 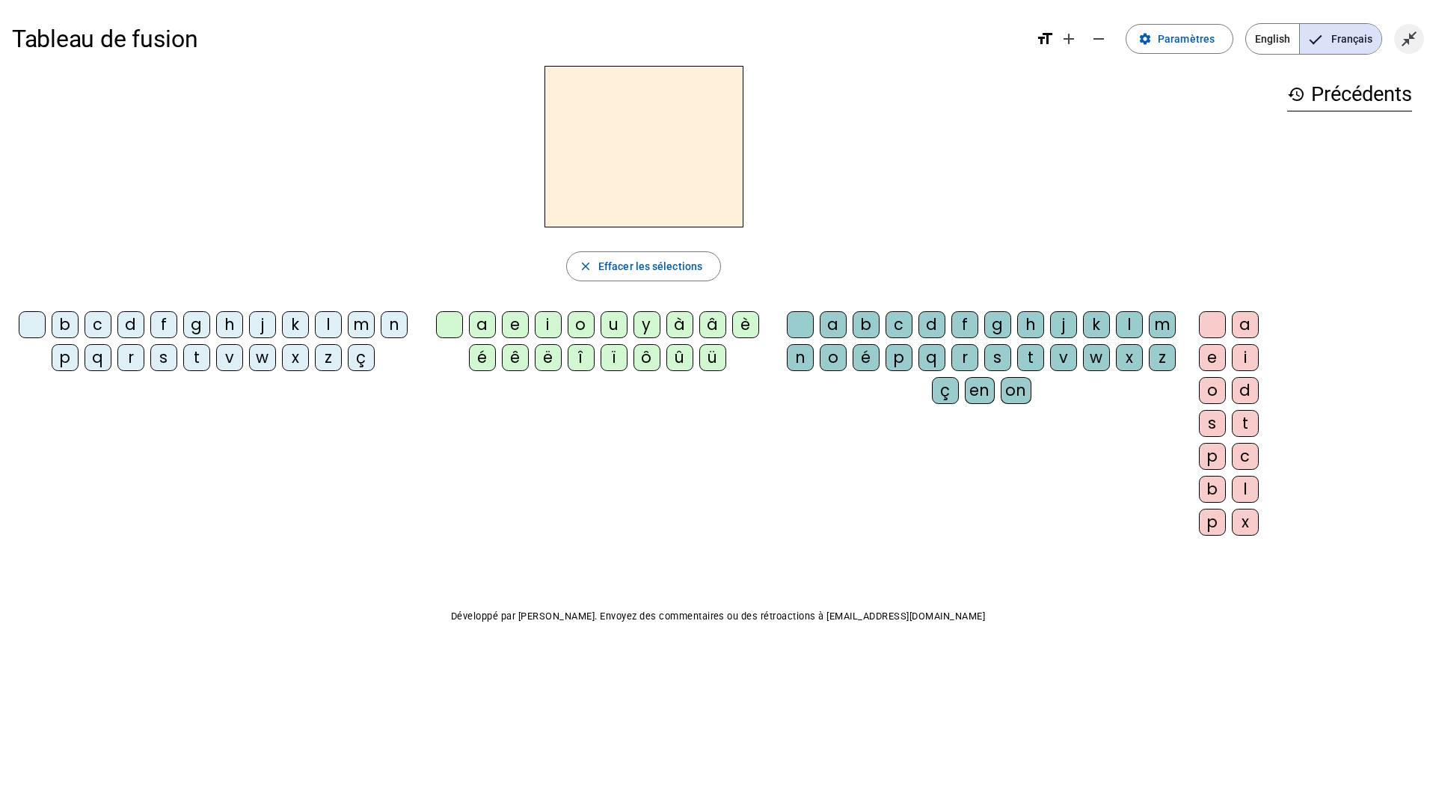 I want to click on div: ê, so click(x=515, y=358).